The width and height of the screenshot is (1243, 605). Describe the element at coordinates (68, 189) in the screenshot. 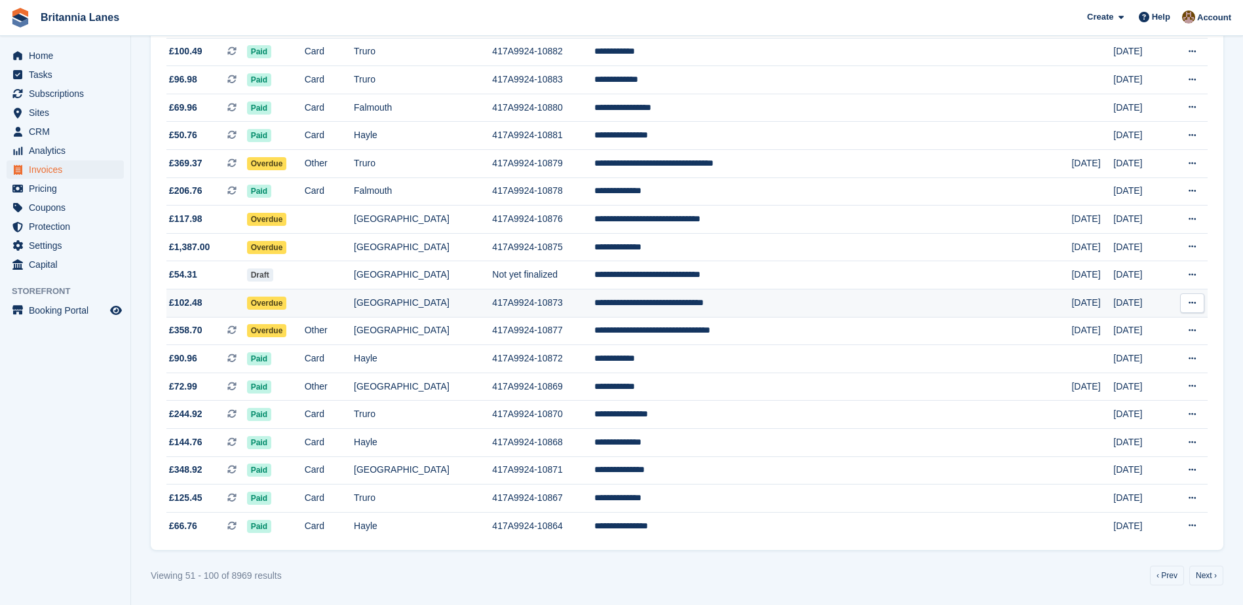

I see `span: Pricing` at that location.